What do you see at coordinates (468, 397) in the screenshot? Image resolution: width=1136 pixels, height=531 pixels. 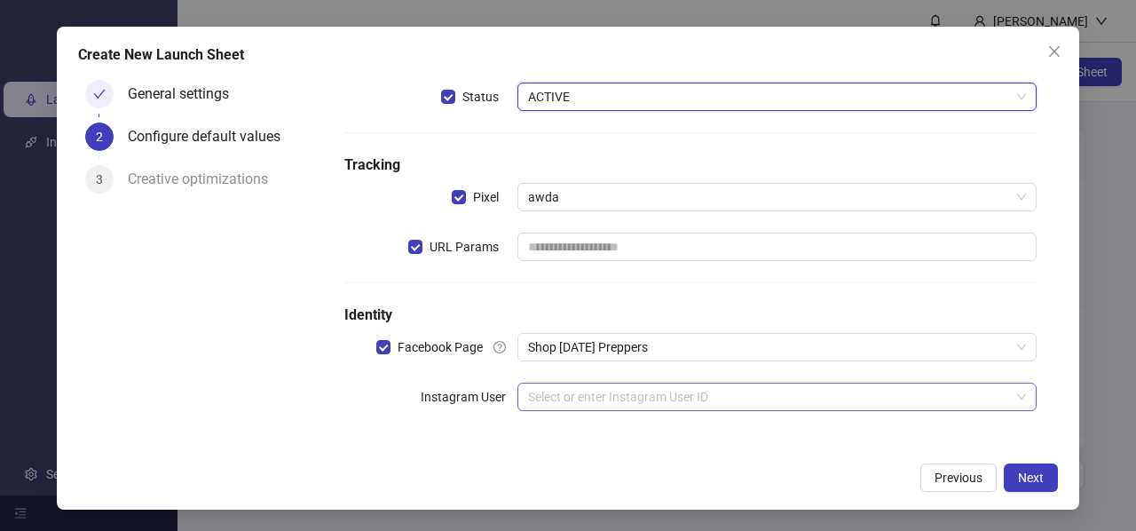 I see `label: Instagram User` at bounding box center [468, 397].